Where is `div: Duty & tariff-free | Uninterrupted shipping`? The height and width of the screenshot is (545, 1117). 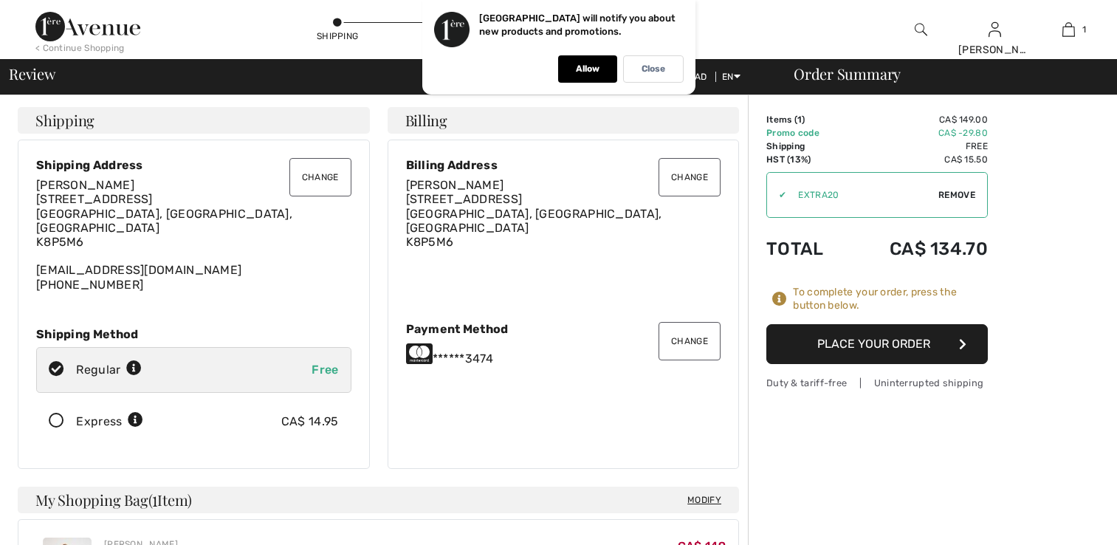 div: Duty & tariff-free | Uninterrupted shipping is located at coordinates (877, 382).